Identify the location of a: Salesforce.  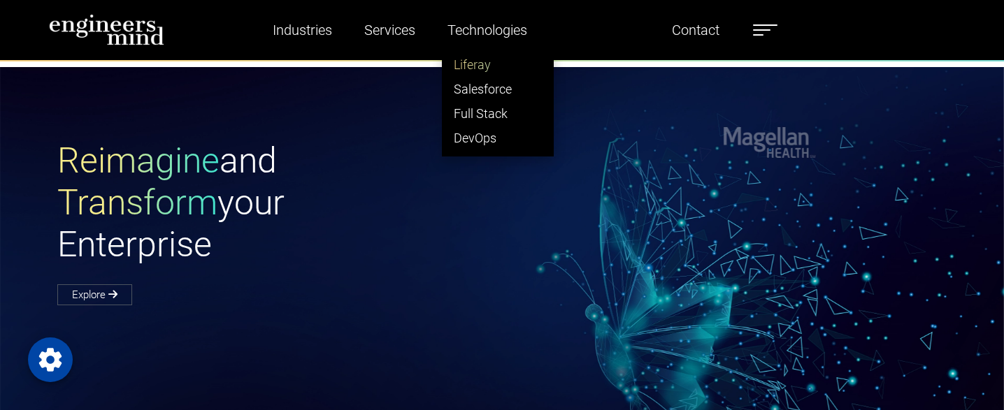
(498, 89).